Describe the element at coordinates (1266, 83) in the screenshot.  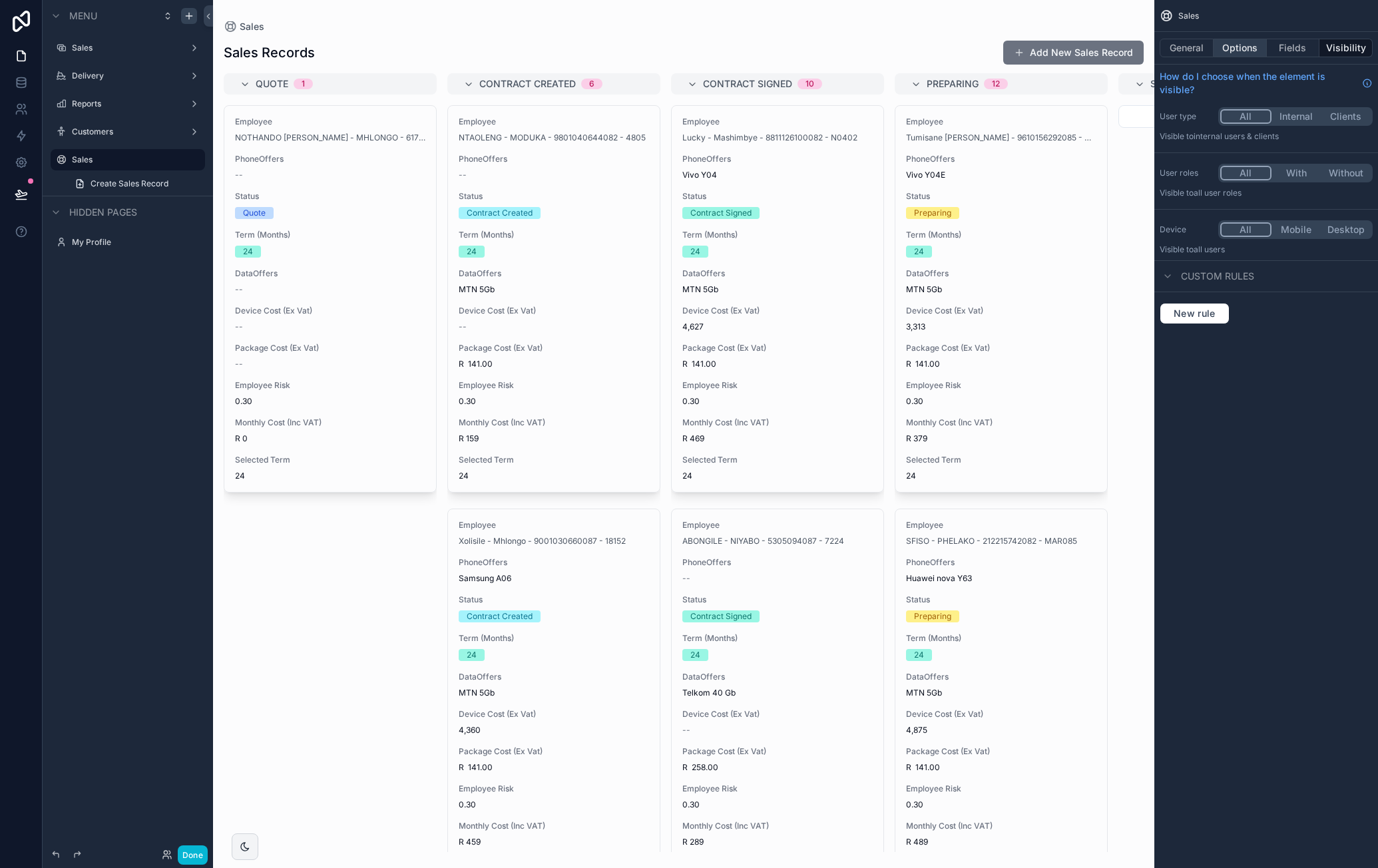
I see `a: How do I choose when the element is visible?` at that location.